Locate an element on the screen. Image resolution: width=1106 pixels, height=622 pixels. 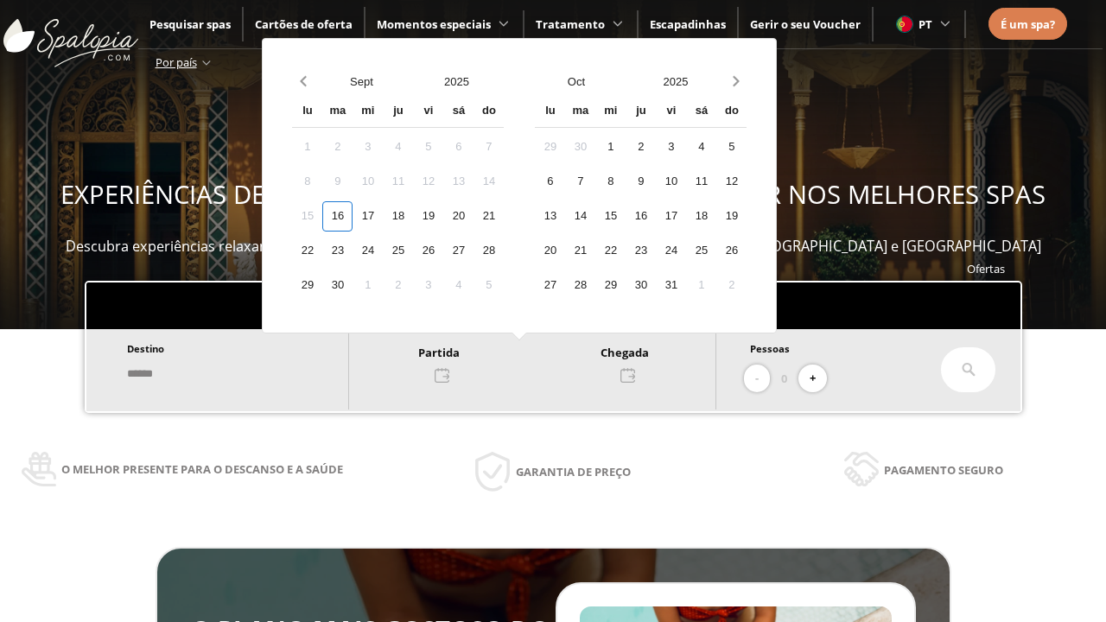
a: Pesquisar spas is located at coordinates (190, 24).